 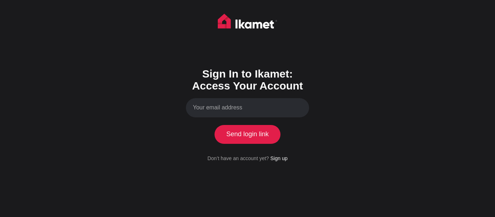 I want to click on button: Send login link, so click(x=247, y=134).